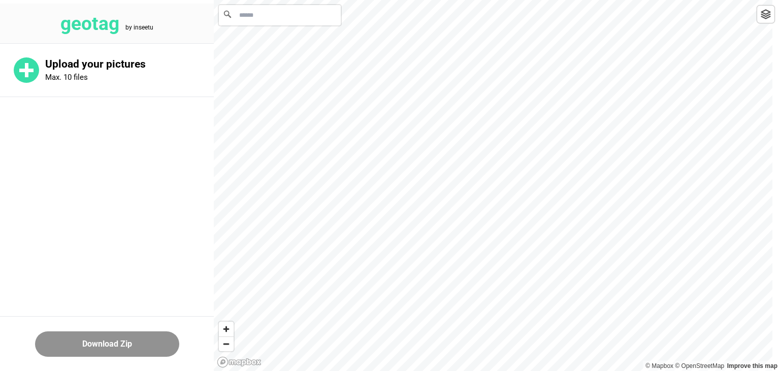 Image resolution: width=780 pixels, height=371 pixels. I want to click on tspan: by inseetu, so click(139, 27).